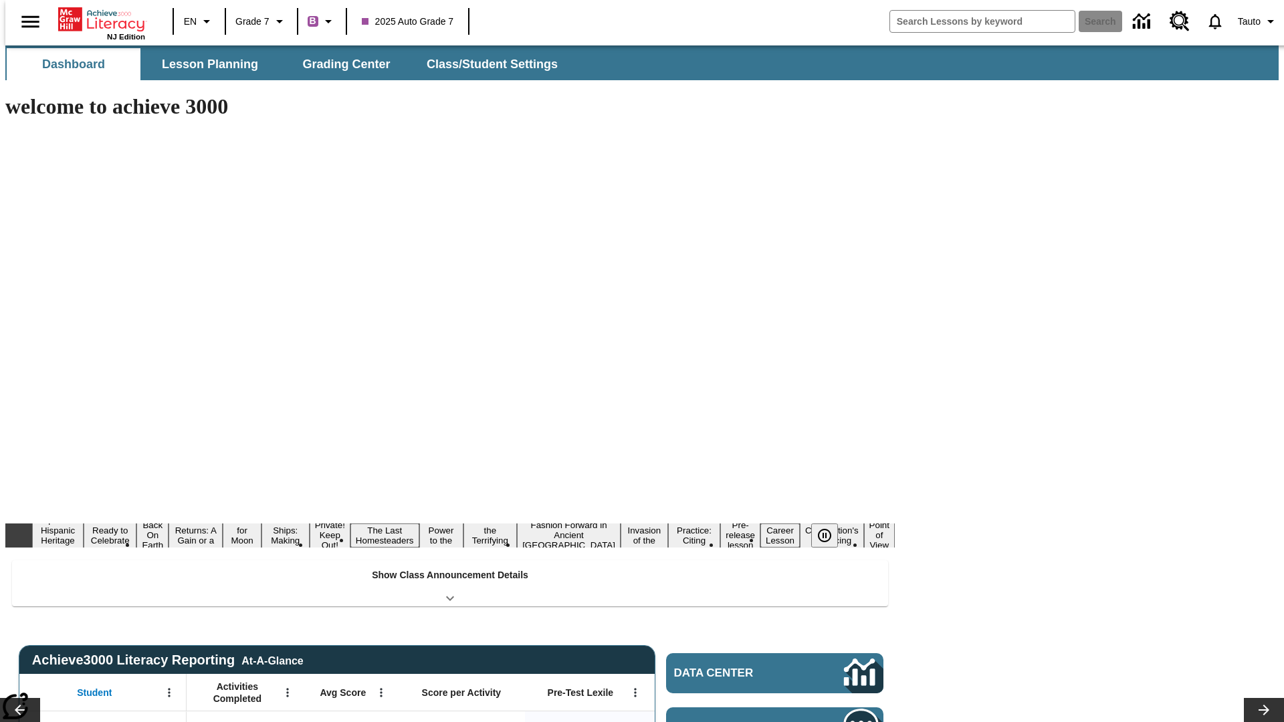 The height and width of the screenshot is (722, 1284). What do you see at coordinates (190, 21) in the screenshot?
I see `span: EN` at bounding box center [190, 21].